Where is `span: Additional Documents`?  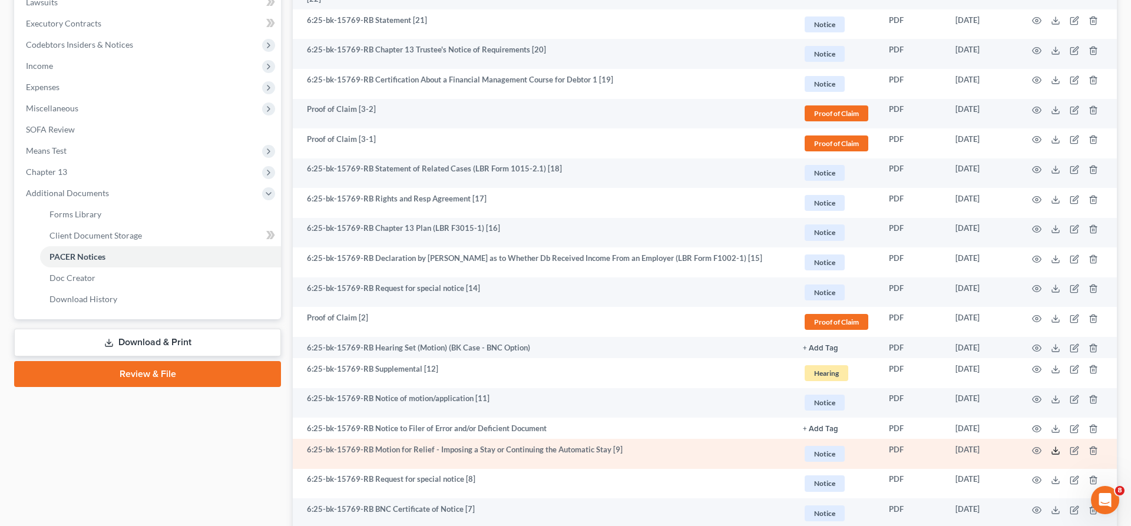
span: Additional Documents is located at coordinates (67, 193).